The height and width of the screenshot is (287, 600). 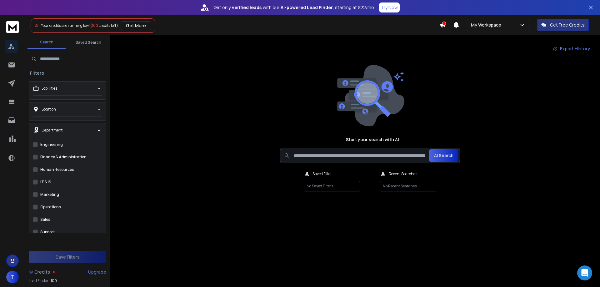 What do you see at coordinates (294, 8) in the screenshot?
I see `p: Get only with our starting at $22/mo` at bounding box center [294, 8].